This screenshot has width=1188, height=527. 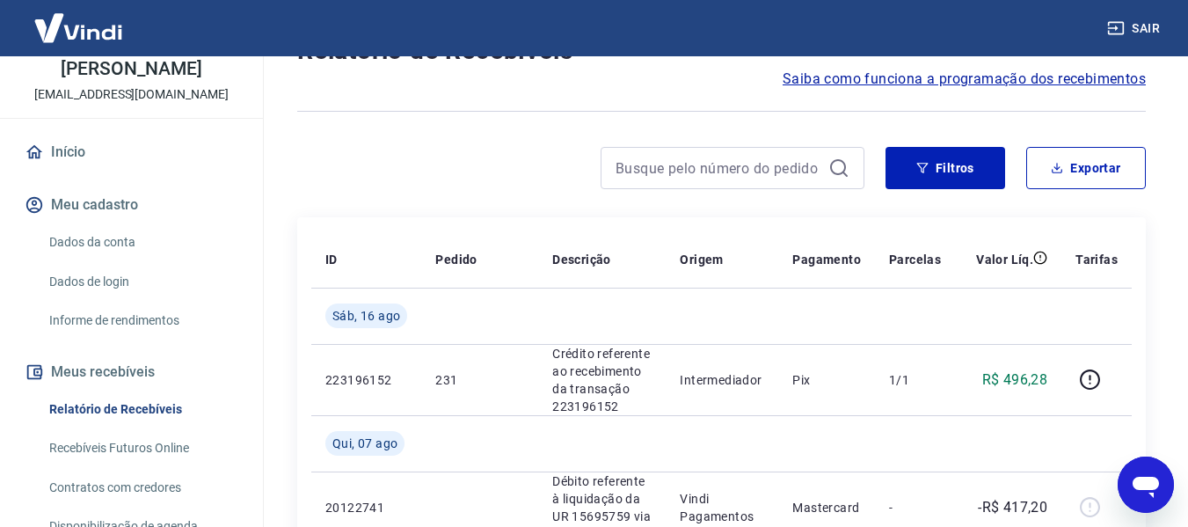 I want to click on p: Valor Líq., so click(x=1004, y=259).